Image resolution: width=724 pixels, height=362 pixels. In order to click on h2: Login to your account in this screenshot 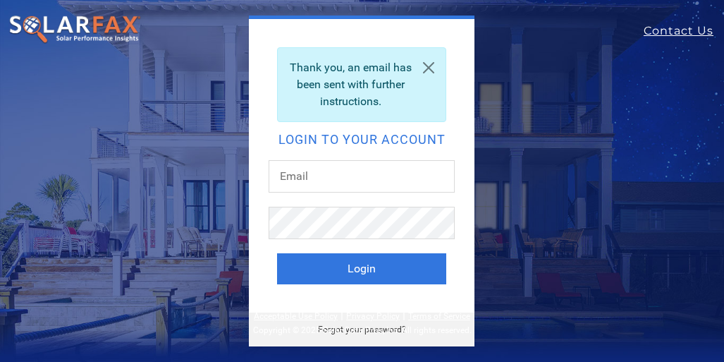, I will do `click(362, 140)`.